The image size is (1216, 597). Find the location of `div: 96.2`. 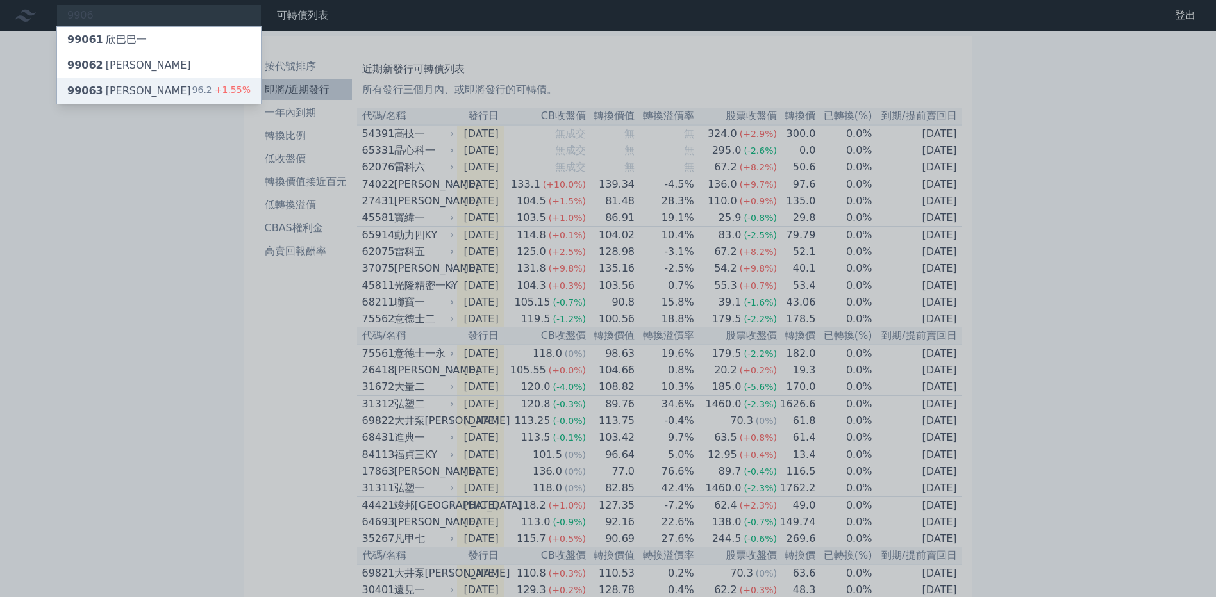

div: 96.2 is located at coordinates (221, 91).